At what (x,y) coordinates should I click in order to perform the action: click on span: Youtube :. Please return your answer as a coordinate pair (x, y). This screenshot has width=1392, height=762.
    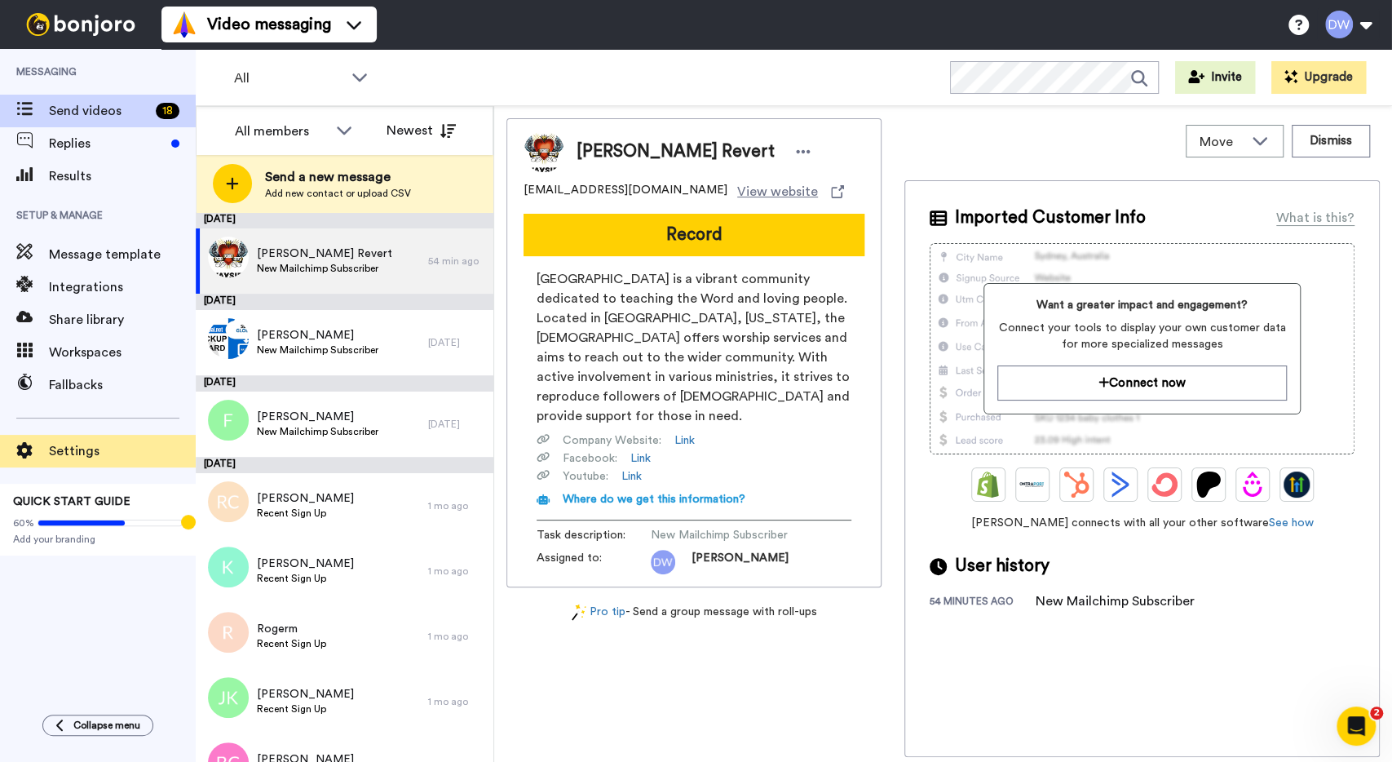
    Looking at the image, I should click on (586, 476).